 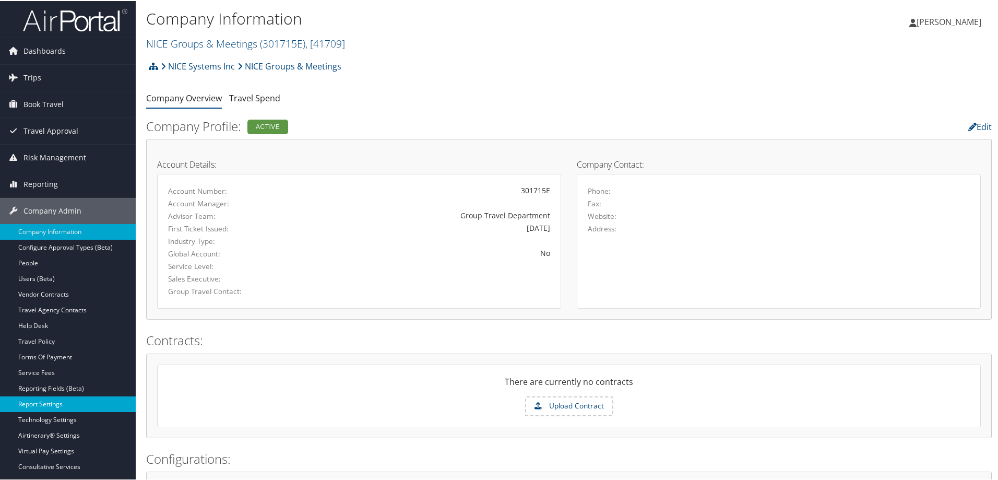 What do you see at coordinates (55, 157) in the screenshot?
I see `span: Risk Management` at bounding box center [55, 157].